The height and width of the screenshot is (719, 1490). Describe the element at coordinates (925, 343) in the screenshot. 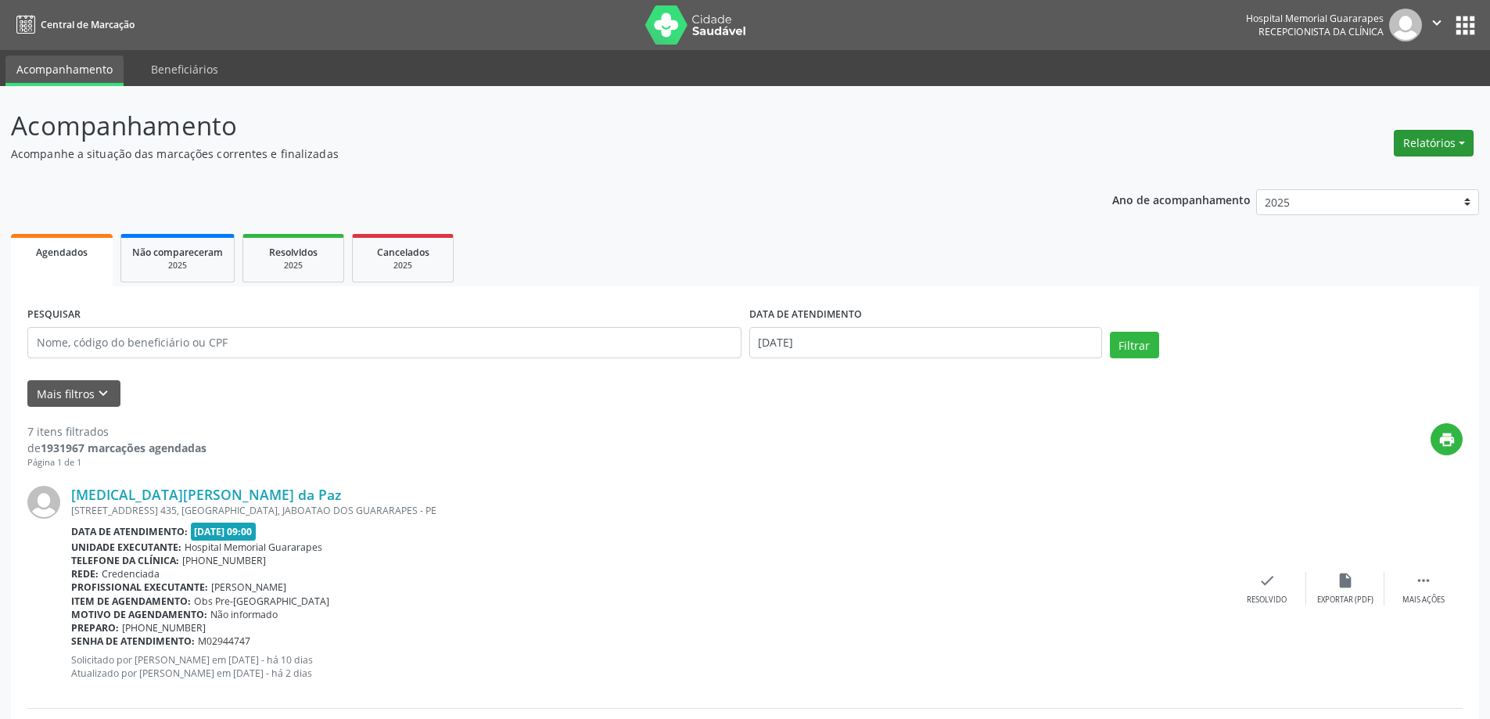

I see `input: Selecione um intervalo` at that location.